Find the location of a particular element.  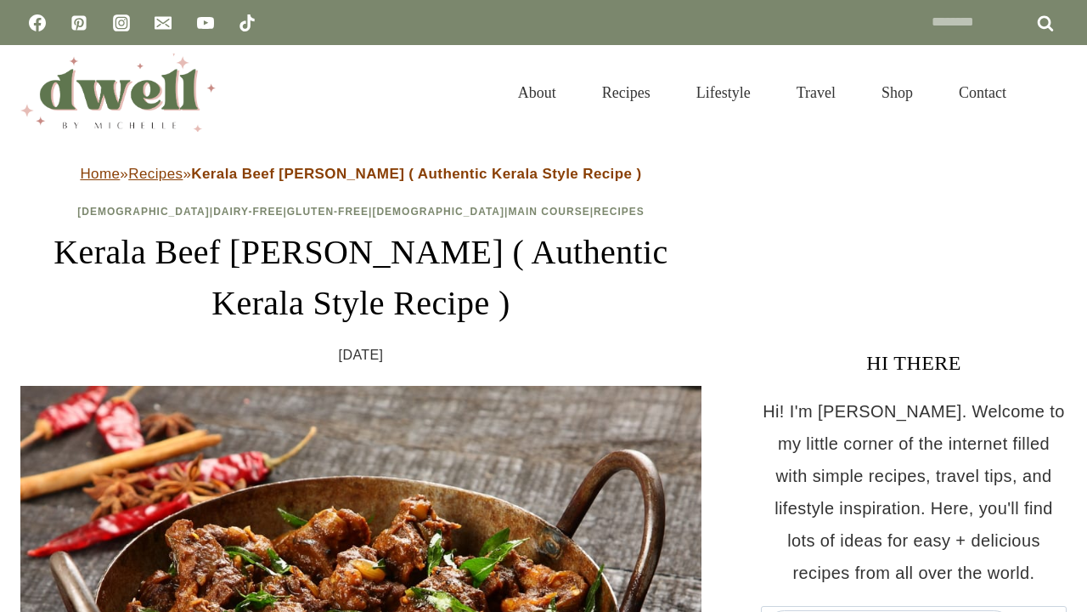

a: Gluten-Free is located at coordinates (328, 212).